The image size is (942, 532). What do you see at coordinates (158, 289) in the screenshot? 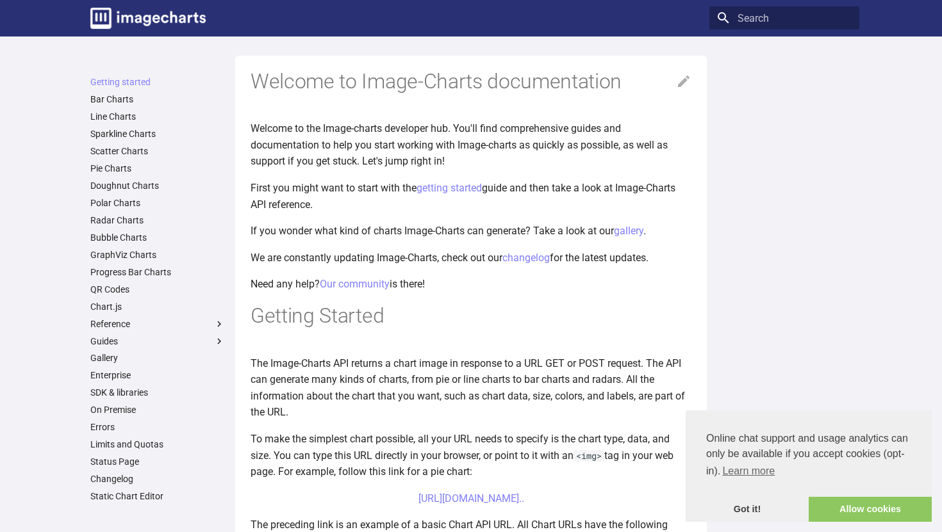
I see `a: QR Codes` at bounding box center [158, 289].